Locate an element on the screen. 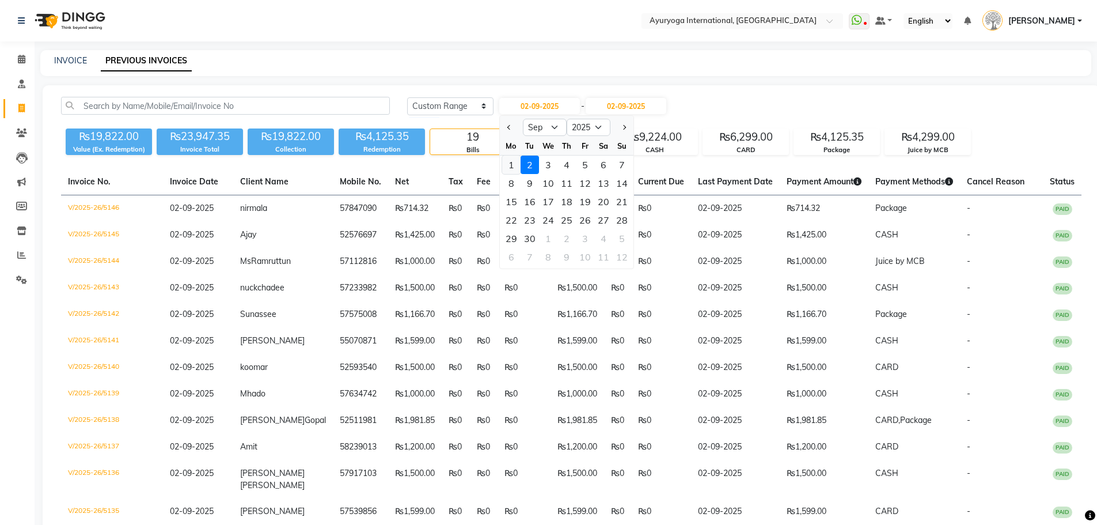  div: 8 is located at coordinates (548, 257).